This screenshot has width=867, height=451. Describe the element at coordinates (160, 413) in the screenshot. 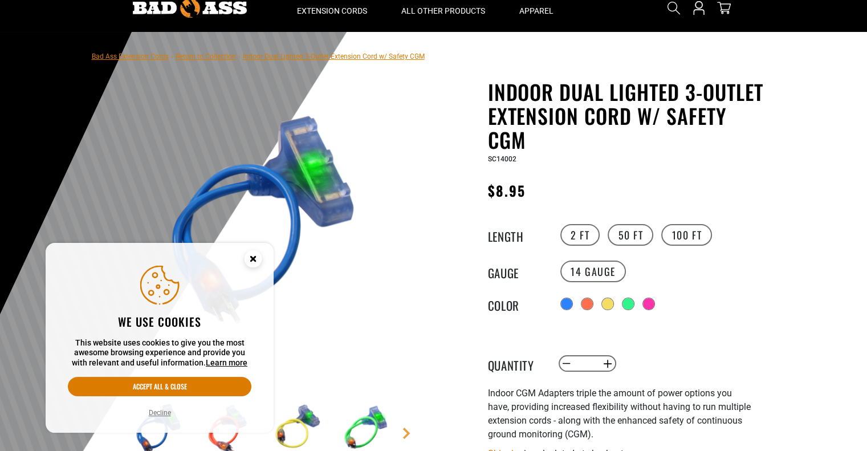

I see `button: Decline` at that location.